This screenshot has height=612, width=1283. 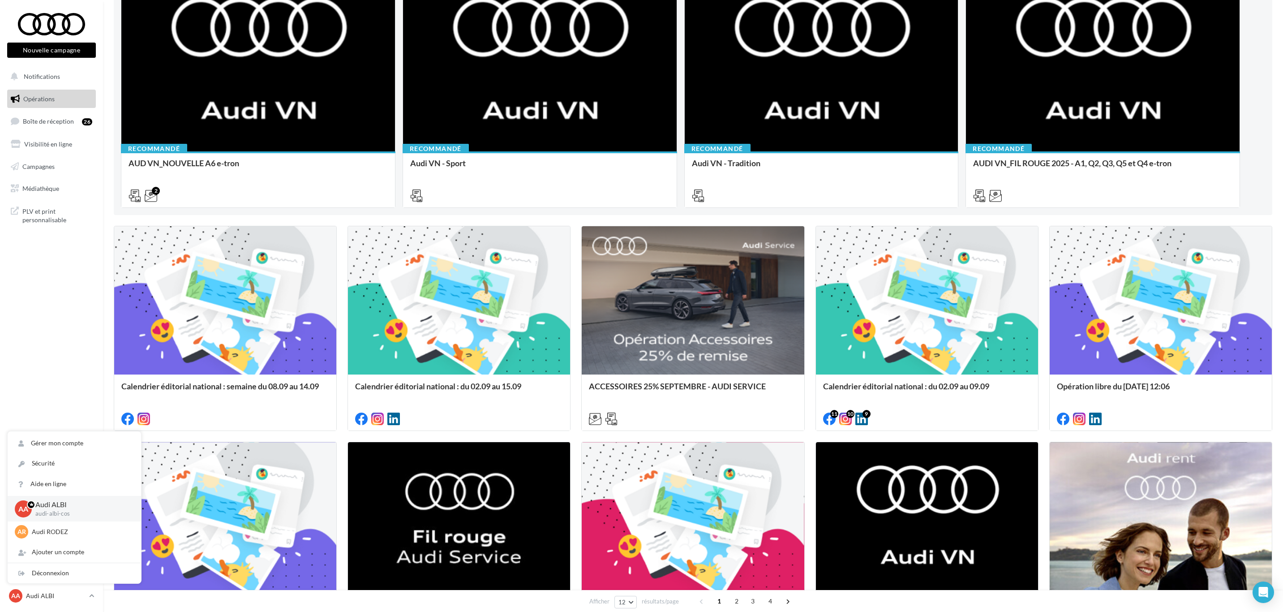 I want to click on a: Opérations, so click(x=52, y=99).